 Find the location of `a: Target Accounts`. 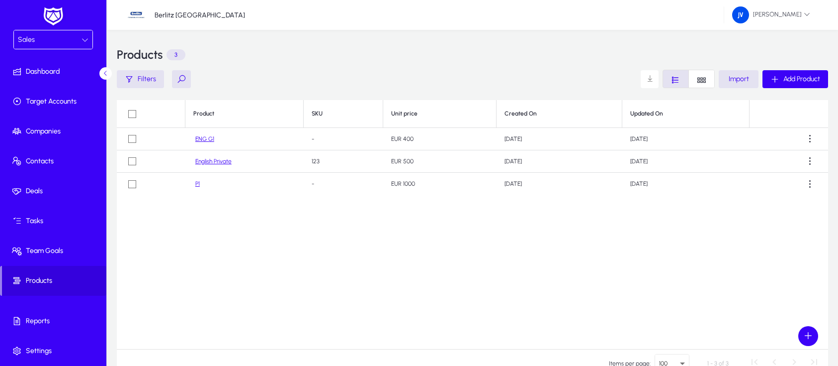

a: Target Accounts is located at coordinates (55, 101).